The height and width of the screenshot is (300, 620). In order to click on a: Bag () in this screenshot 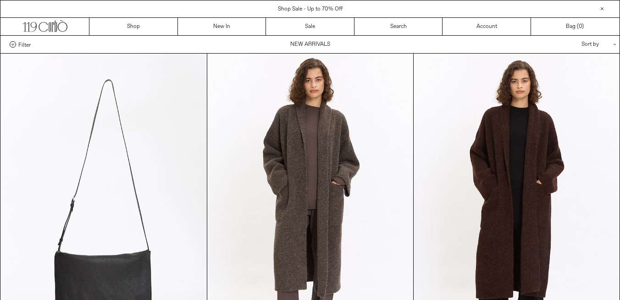, I will do `click(575, 27)`.